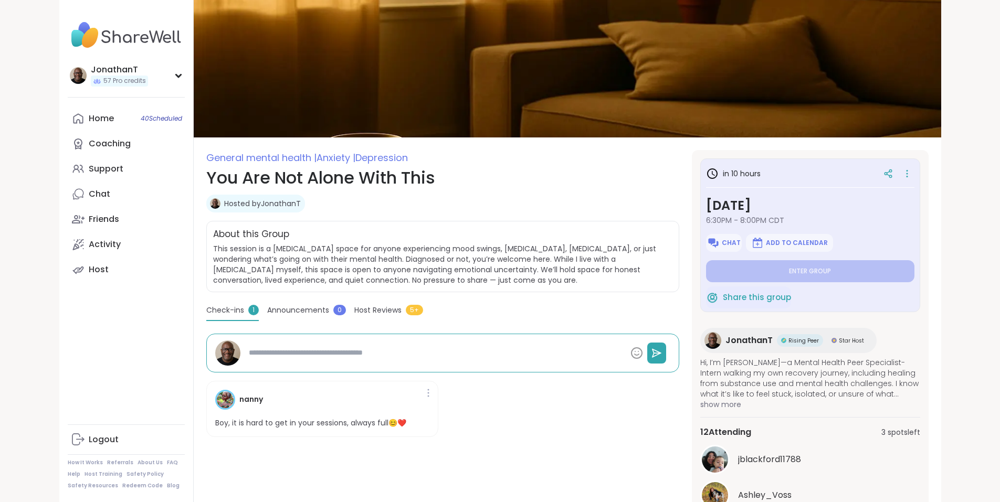  Describe the element at coordinates (126, 219) in the screenshot. I see `a: Friends` at that location.